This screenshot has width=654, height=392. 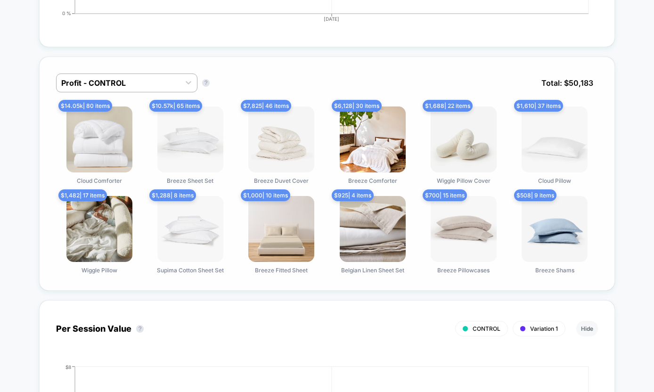 I want to click on span: Wiggle Pillow Cover, so click(x=464, y=180).